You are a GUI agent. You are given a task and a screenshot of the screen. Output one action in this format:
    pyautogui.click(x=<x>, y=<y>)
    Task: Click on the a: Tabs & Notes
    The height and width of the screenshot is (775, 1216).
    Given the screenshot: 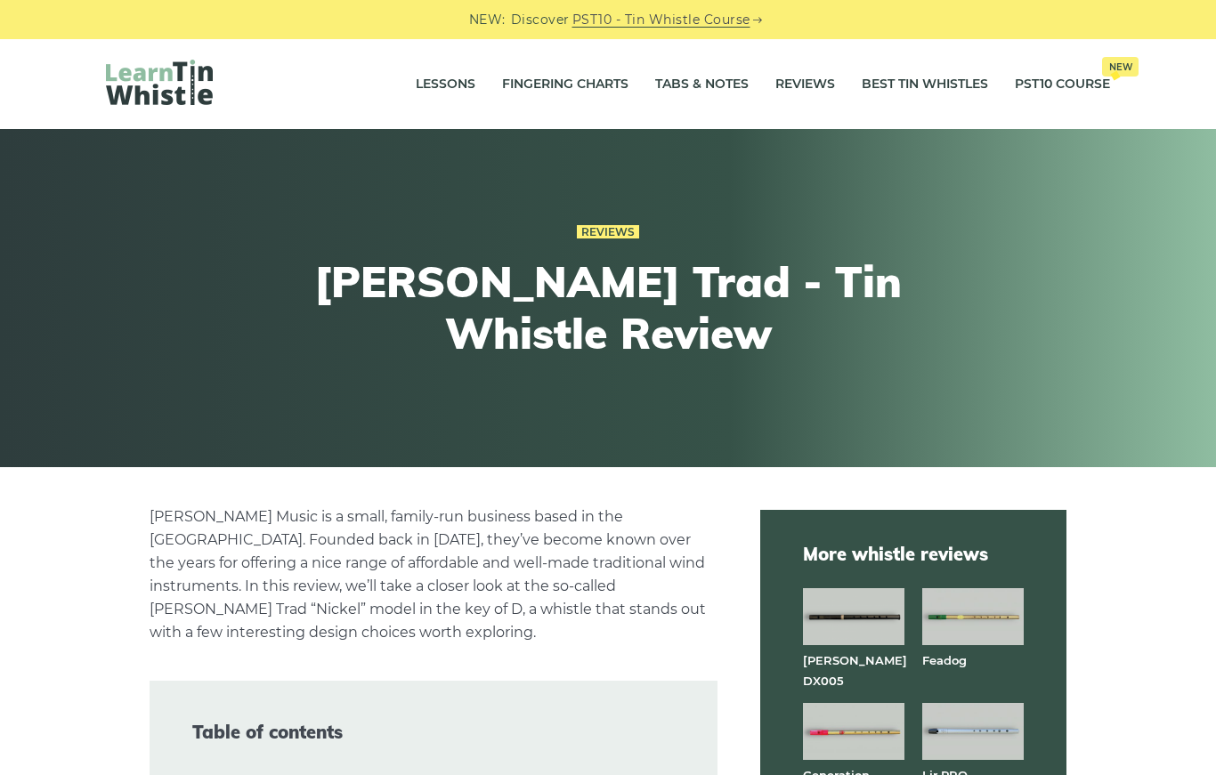 What is the action you would take?
    pyautogui.click(x=701, y=85)
    